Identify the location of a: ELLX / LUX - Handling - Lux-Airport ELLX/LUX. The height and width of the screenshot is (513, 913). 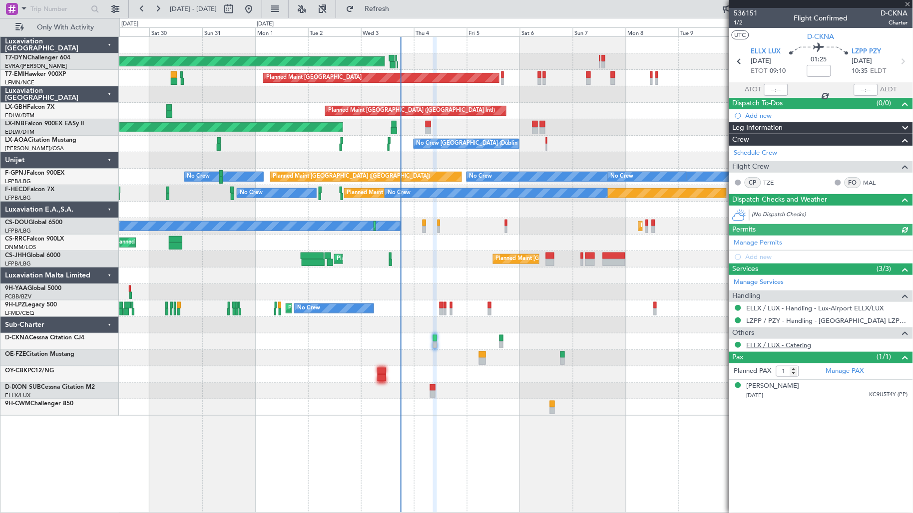
(815, 308).